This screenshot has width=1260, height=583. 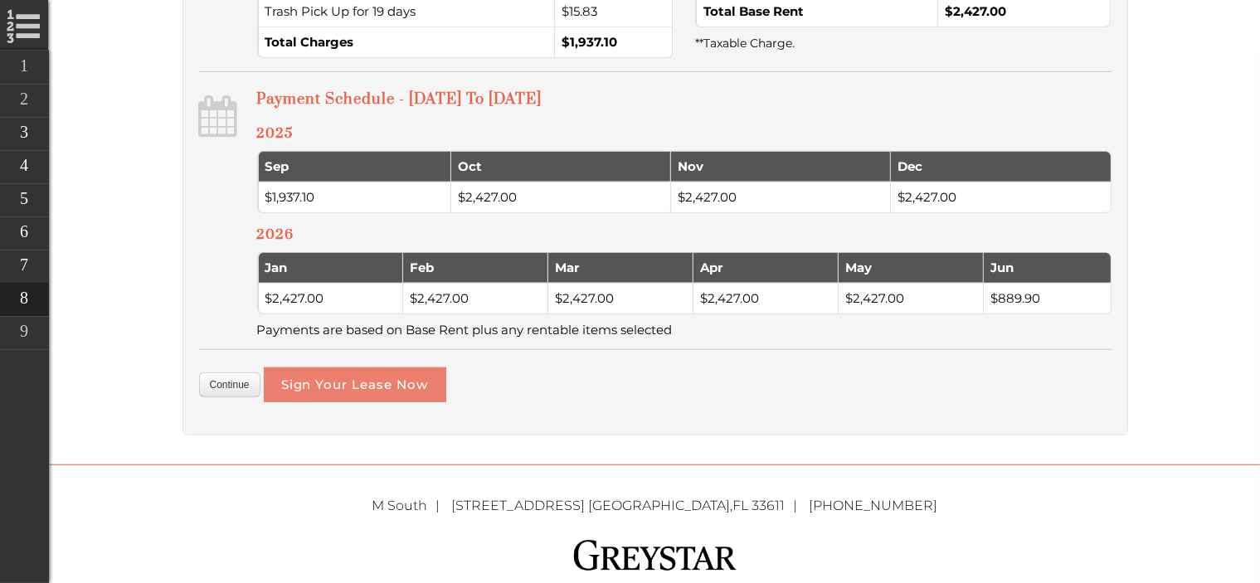 What do you see at coordinates (1046, 298) in the screenshot?
I see `td: $889.90` at bounding box center [1046, 298].